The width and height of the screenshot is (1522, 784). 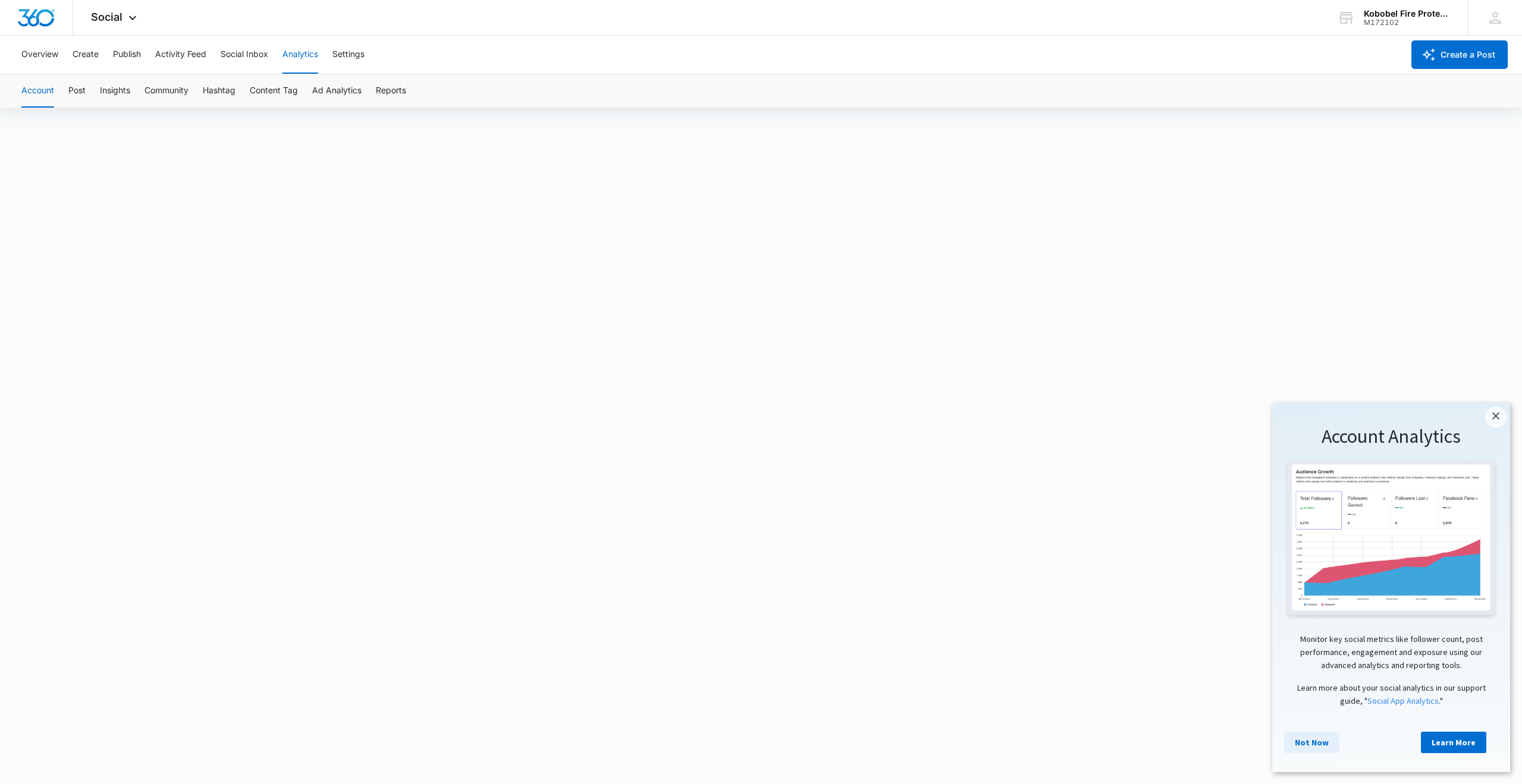 I want to click on a: Social App Analytics, so click(x=131, y=298).